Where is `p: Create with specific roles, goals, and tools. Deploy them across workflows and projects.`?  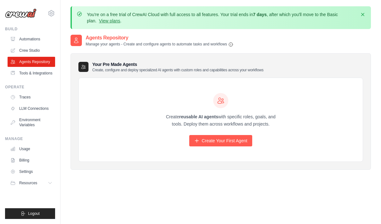 p: Create with specific roles, goals, and tools. Deploy them across workflows and projects. is located at coordinates (221, 120).